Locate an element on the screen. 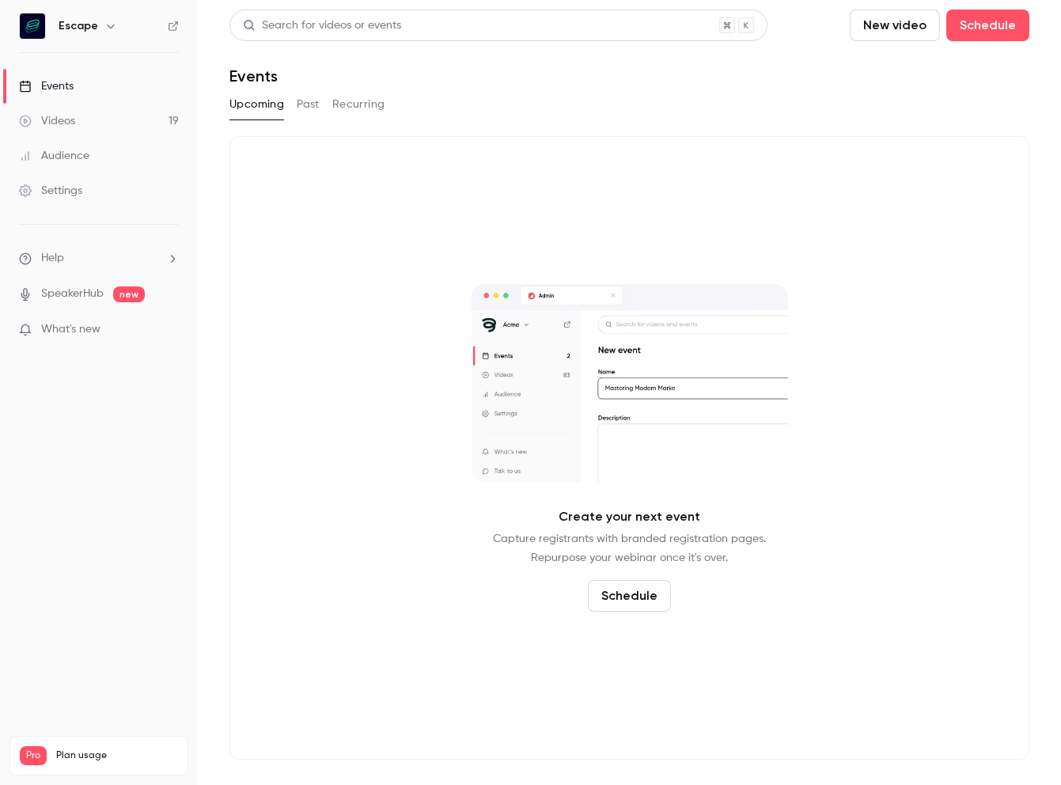 The image size is (1061, 785). div: Events is located at coordinates (46, 86).